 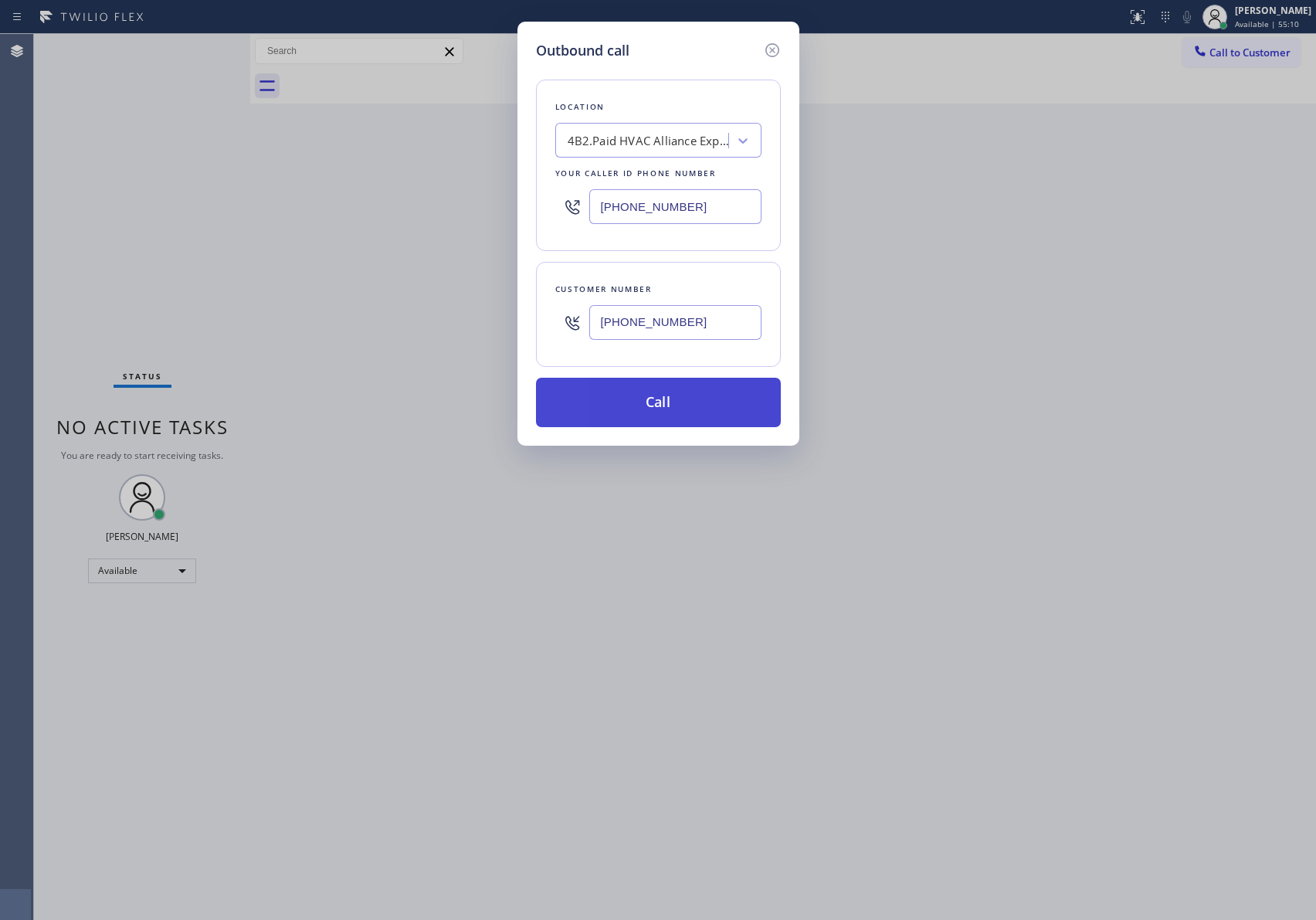 I want to click on div: 4B2.Paid HVAC Alliance Expert, so click(x=649, y=141).